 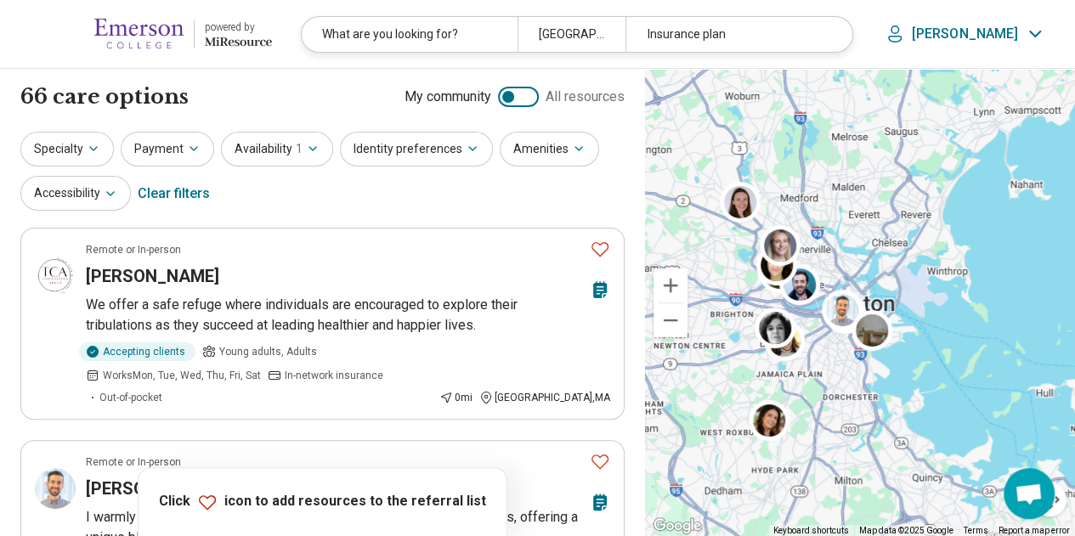 I want to click on button: Amenities, so click(x=549, y=149).